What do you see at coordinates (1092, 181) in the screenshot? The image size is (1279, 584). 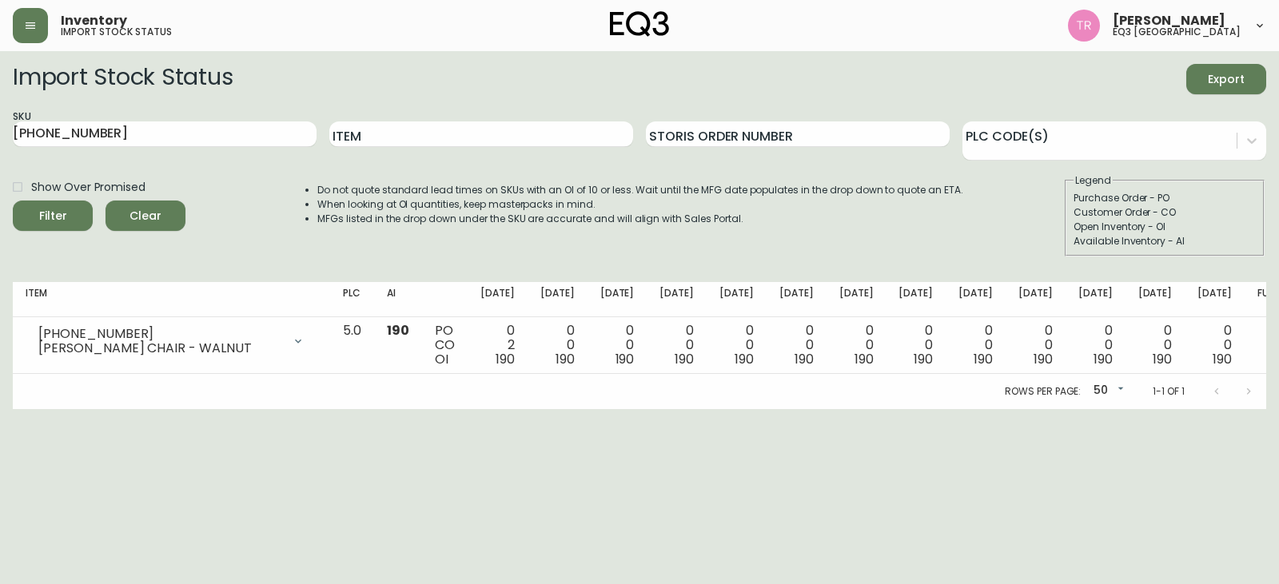 I see `legend: Legend` at bounding box center [1092, 181].